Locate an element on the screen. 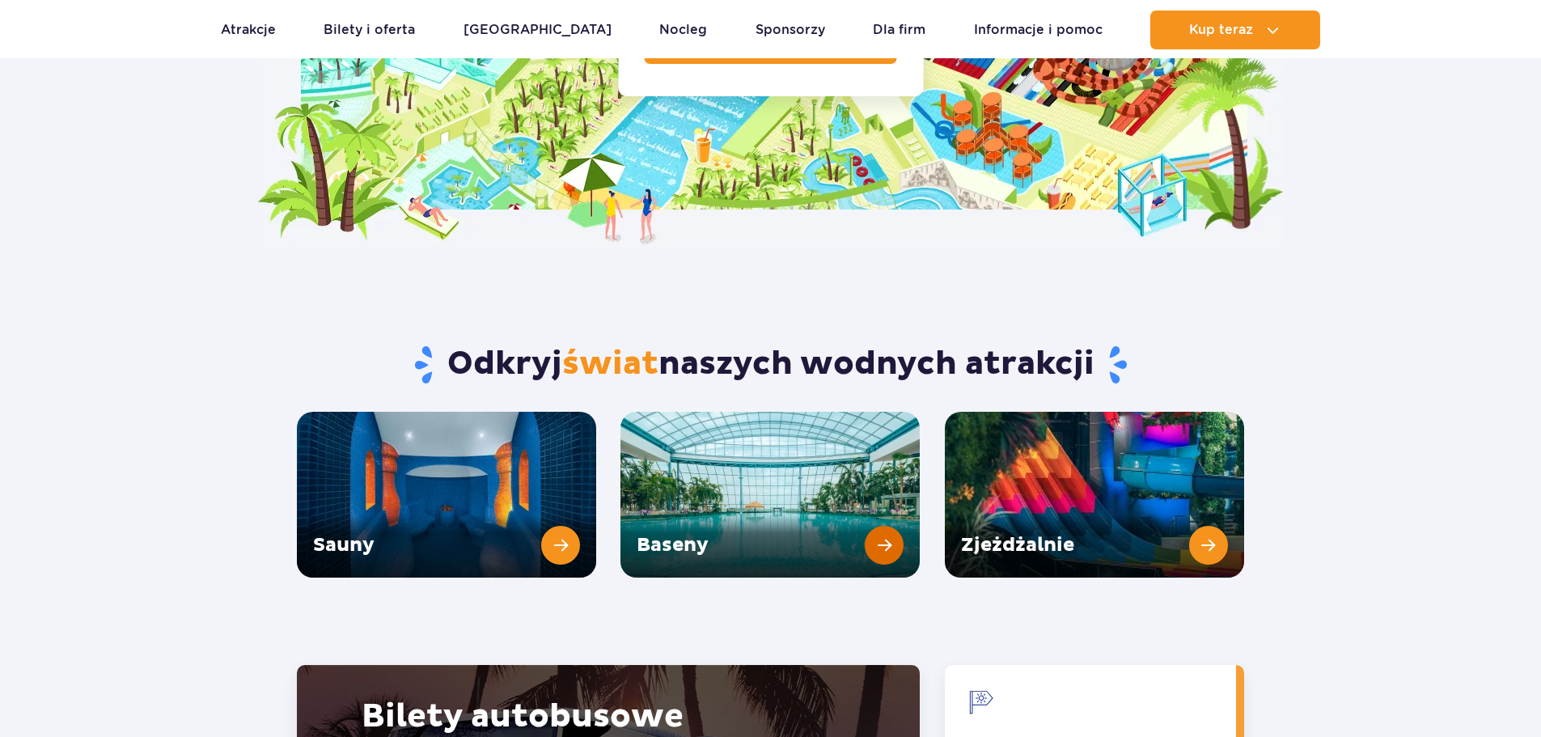 This screenshot has width=1541, height=737. a: Nocleg is located at coordinates (683, 30).